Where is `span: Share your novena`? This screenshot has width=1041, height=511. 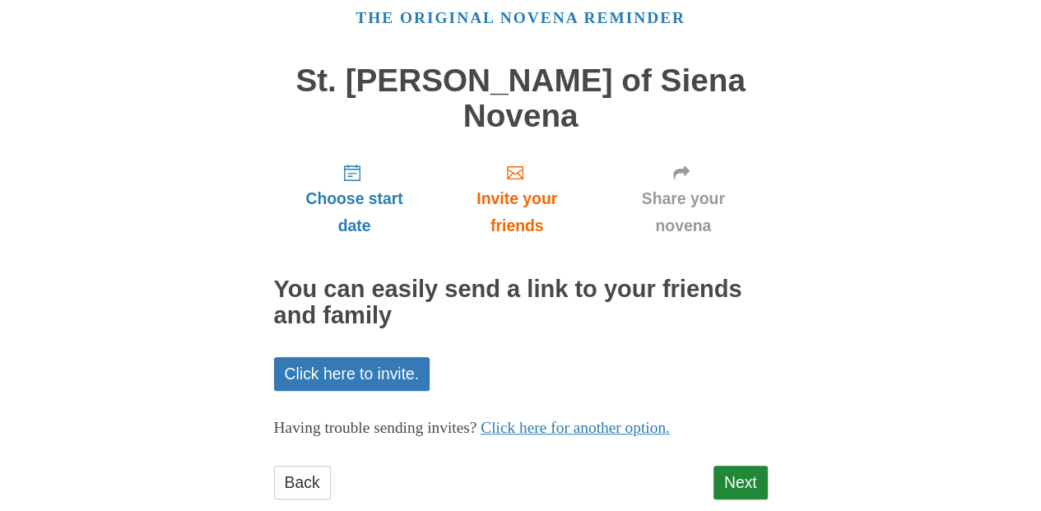 span: Share your novena is located at coordinates (683, 212).